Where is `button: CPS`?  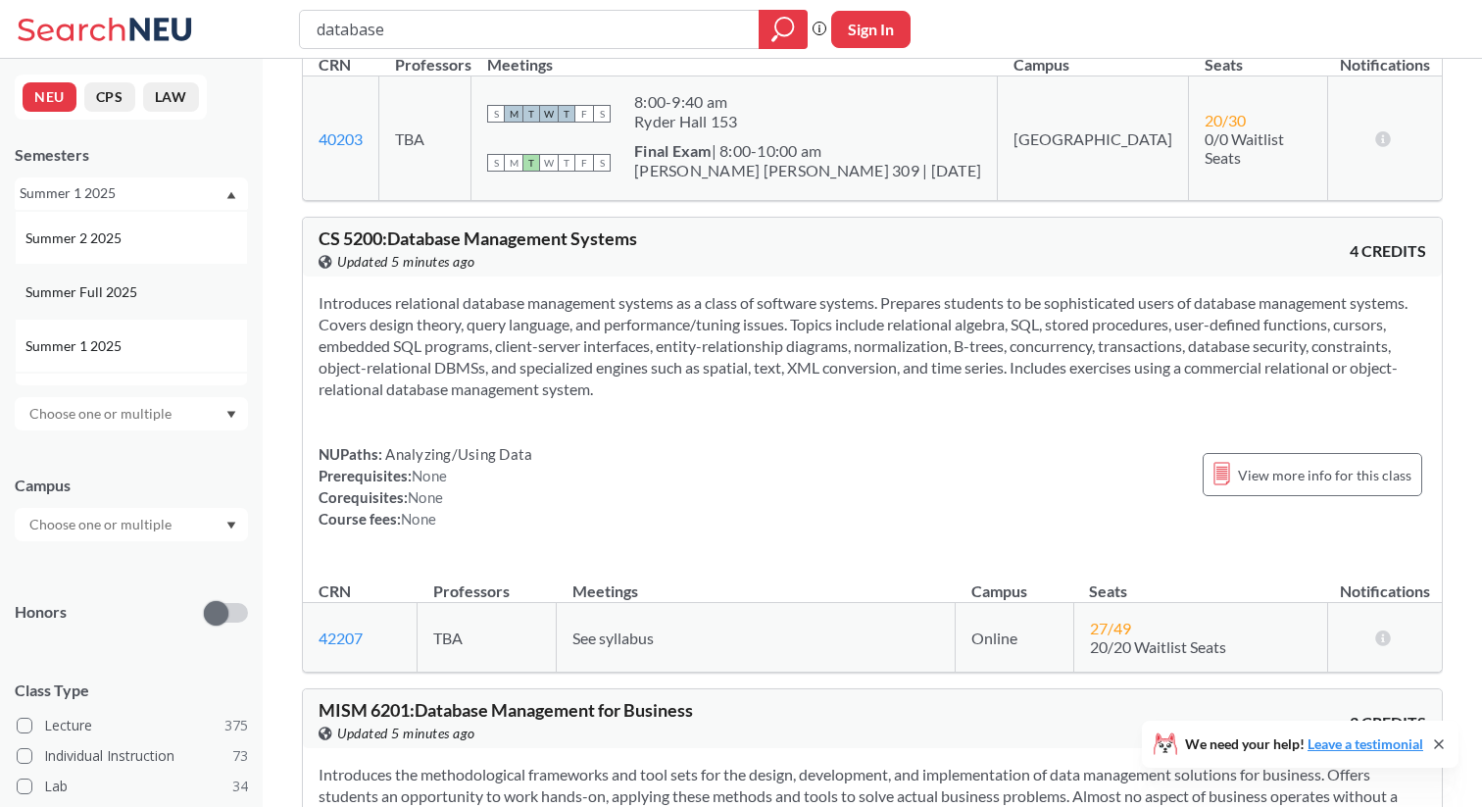
button: CPS is located at coordinates (110, 97).